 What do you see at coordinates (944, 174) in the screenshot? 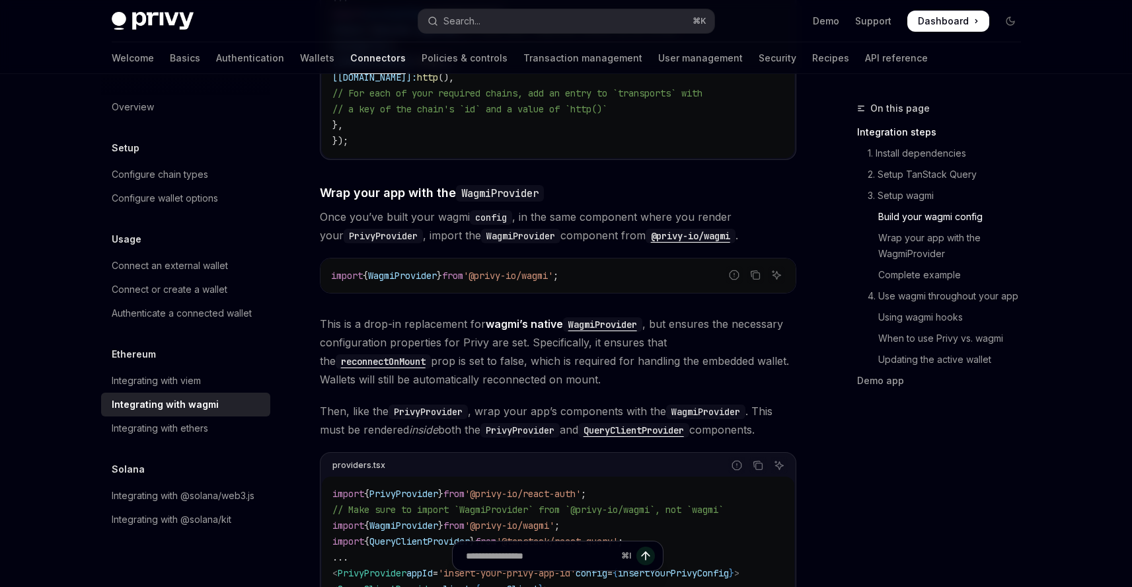
I see `a: 2. Setup TanStack Query` at bounding box center [944, 174].